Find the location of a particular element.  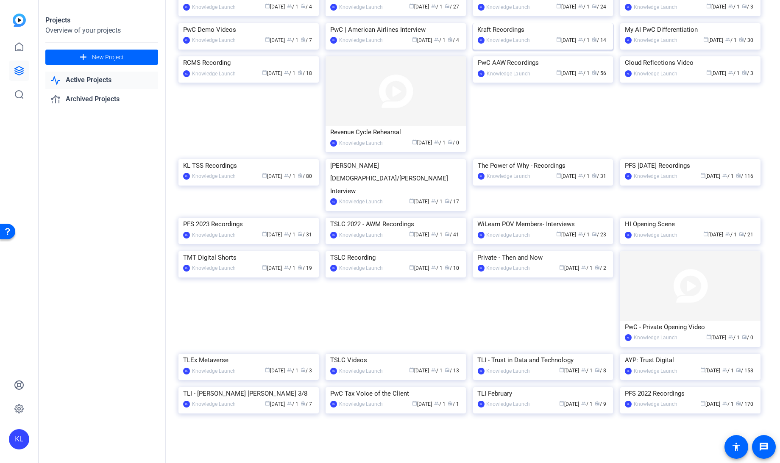

div: PFS 2023 Recordings is located at coordinates (248, 224).